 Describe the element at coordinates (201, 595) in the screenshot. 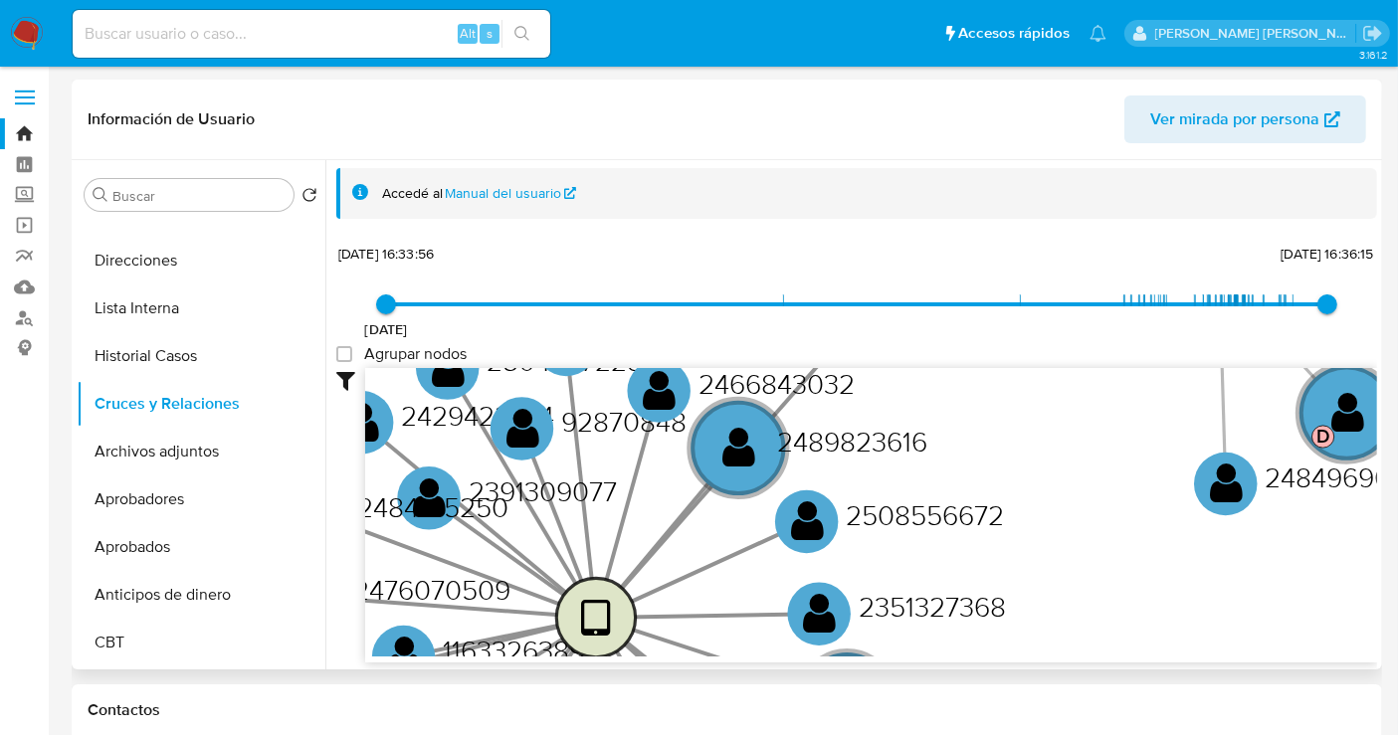

I see `button: Anticipos de dinero` at that location.